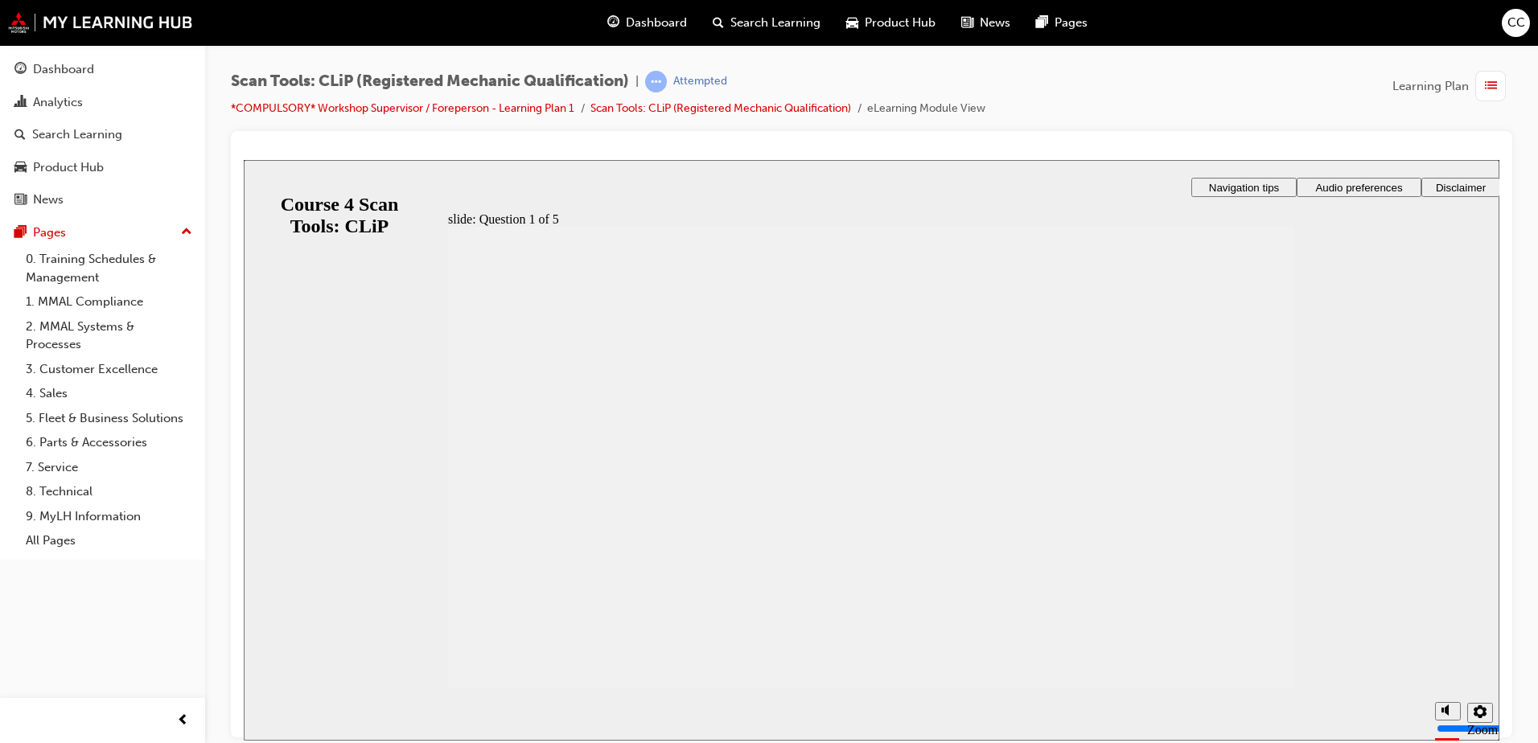 This screenshot has width=1538, height=743. Describe the element at coordinates (1215, 554) in the screenshot. I see `div: misc controls` at that location.